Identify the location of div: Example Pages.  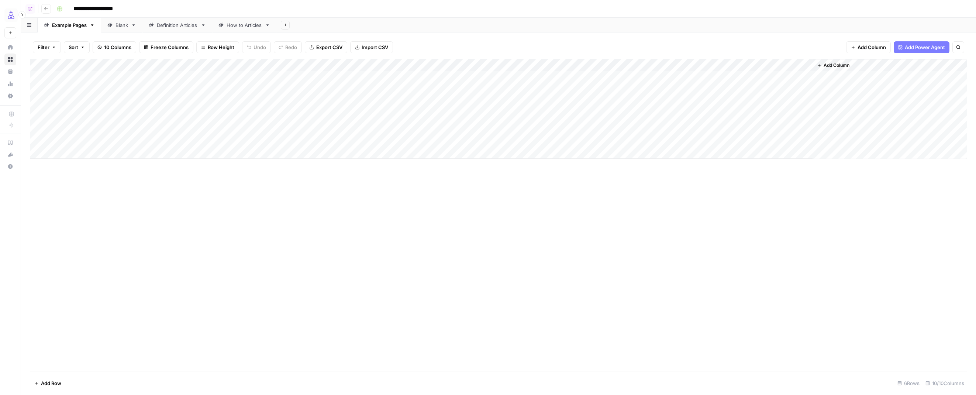
(69, 25).